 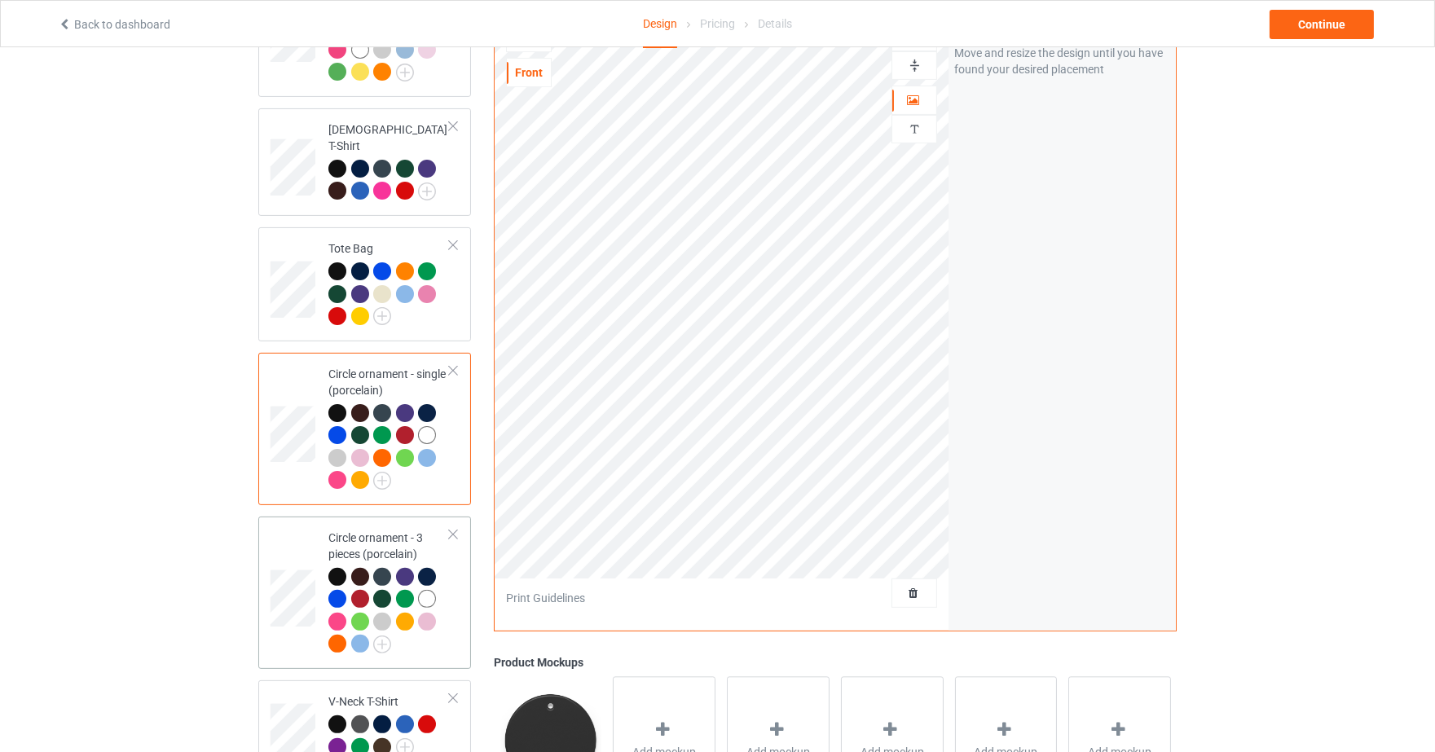 I want to click on div: Continue, so click(x=1322, y=24).